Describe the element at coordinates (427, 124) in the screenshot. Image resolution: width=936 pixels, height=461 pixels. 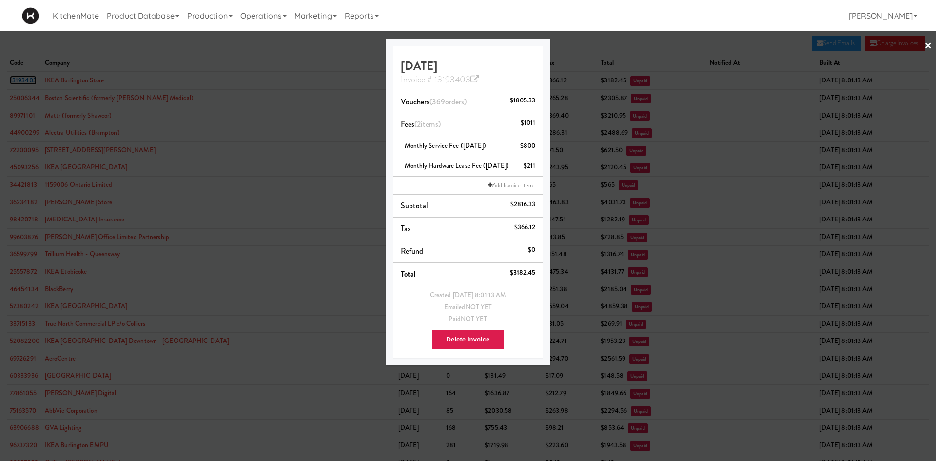
I see `span: (2 )` at that location.